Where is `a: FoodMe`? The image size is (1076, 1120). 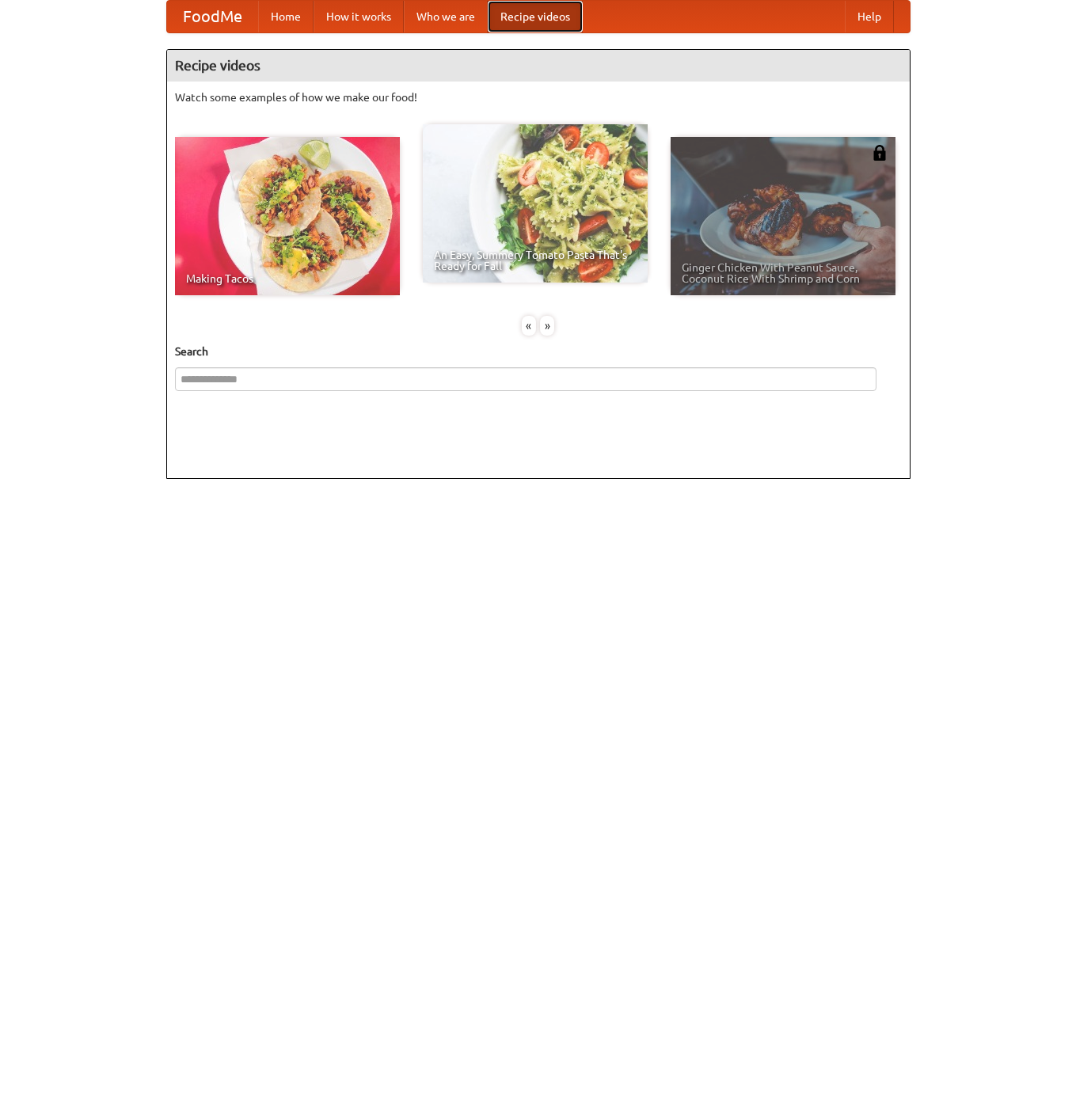 a: FoodMe is located at coordinates (212, 16).